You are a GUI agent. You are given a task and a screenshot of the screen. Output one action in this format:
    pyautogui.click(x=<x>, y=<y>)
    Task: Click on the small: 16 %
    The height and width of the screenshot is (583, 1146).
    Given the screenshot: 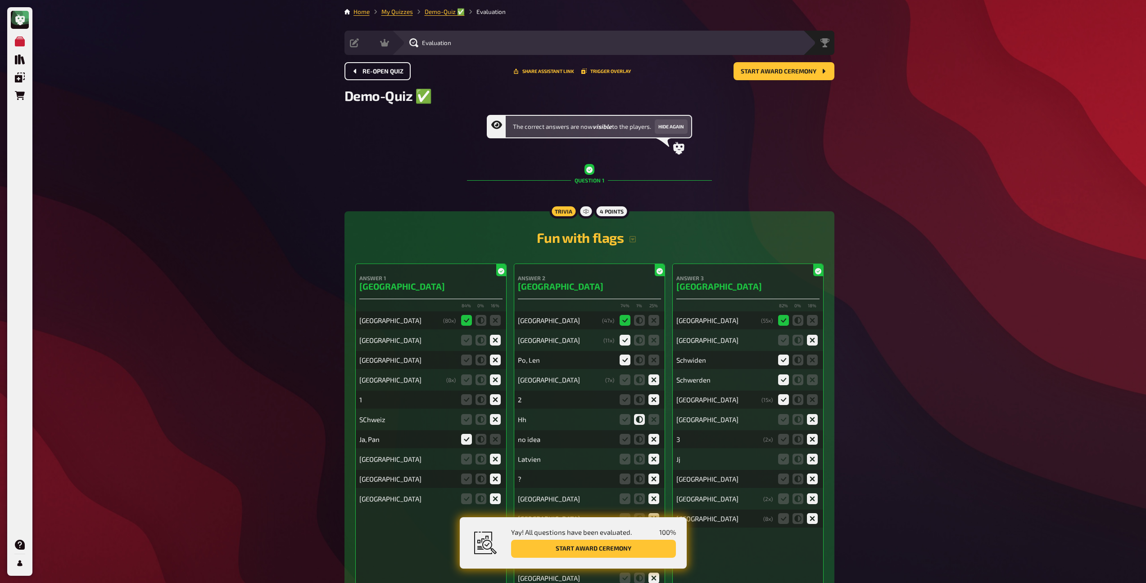 What is the action you would take?
    pyautogui.click(x=495, y=306)
    